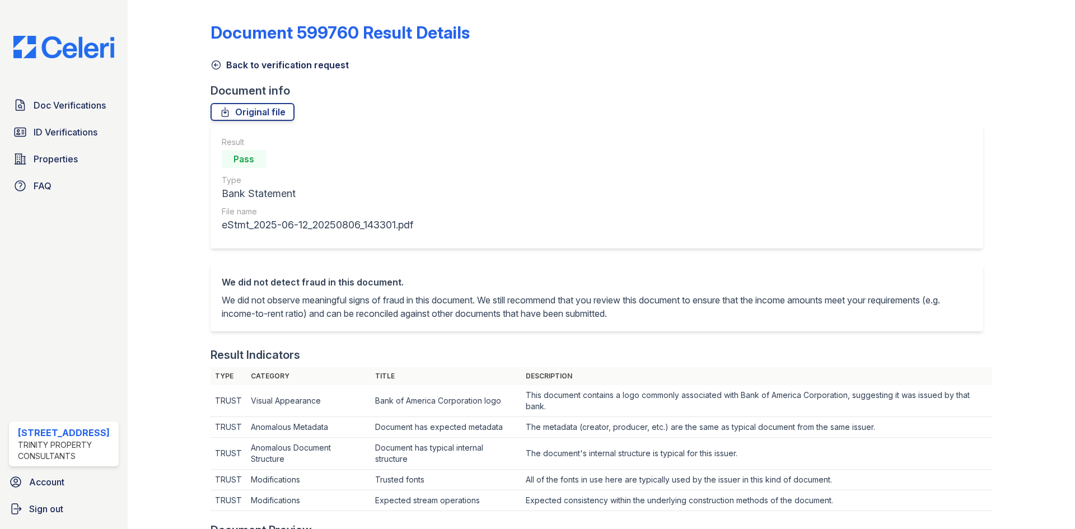  Describe the element at coordinates (308, 401) in the screenshot. I see `td: Visual Appearance` at that location.